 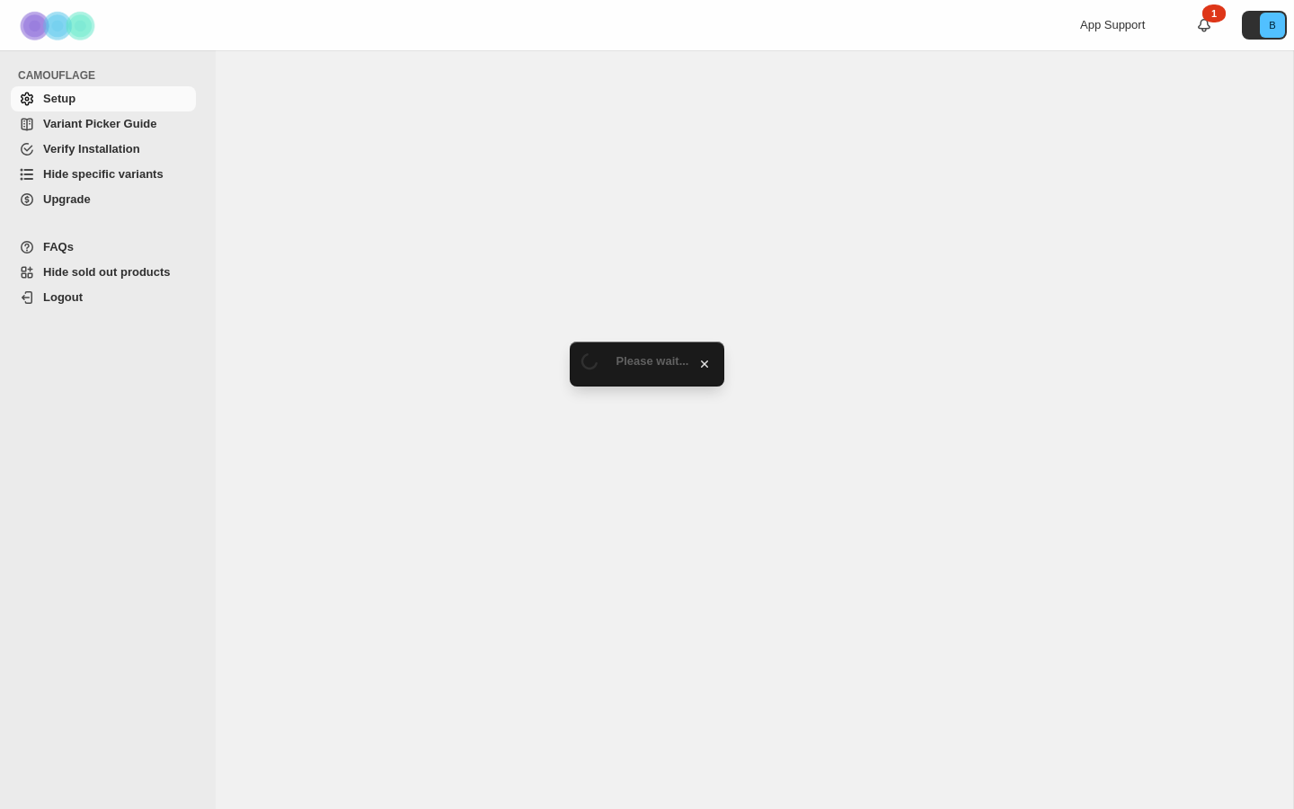 I want to click on img: Camouflage, so click(x=59, y=25).